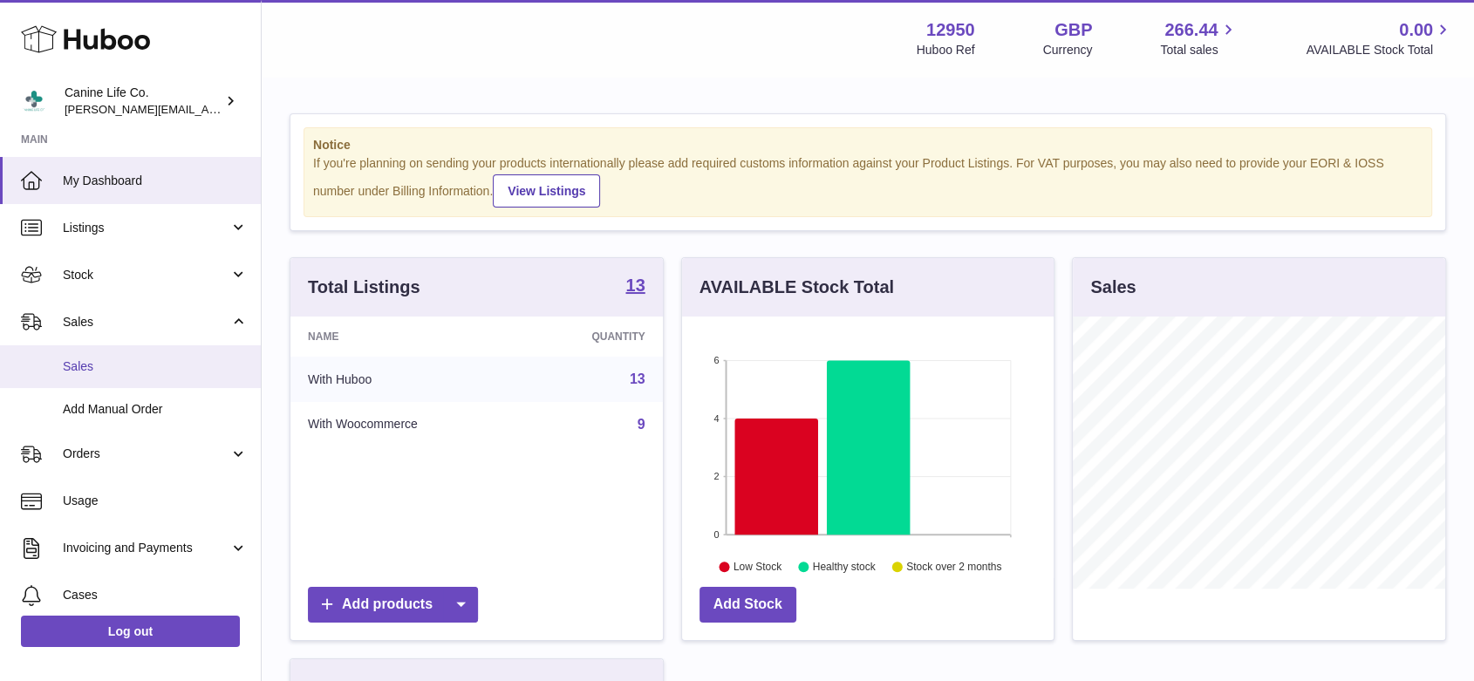  I want to click on a: Add Stock, so click(748, 605).